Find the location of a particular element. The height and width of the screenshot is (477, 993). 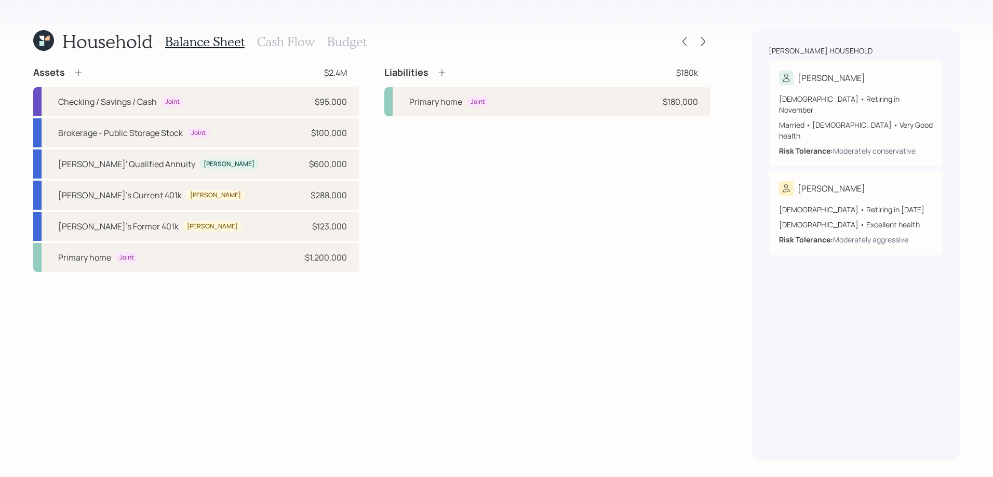

h3: Budget is located at coordinates (347, 42).